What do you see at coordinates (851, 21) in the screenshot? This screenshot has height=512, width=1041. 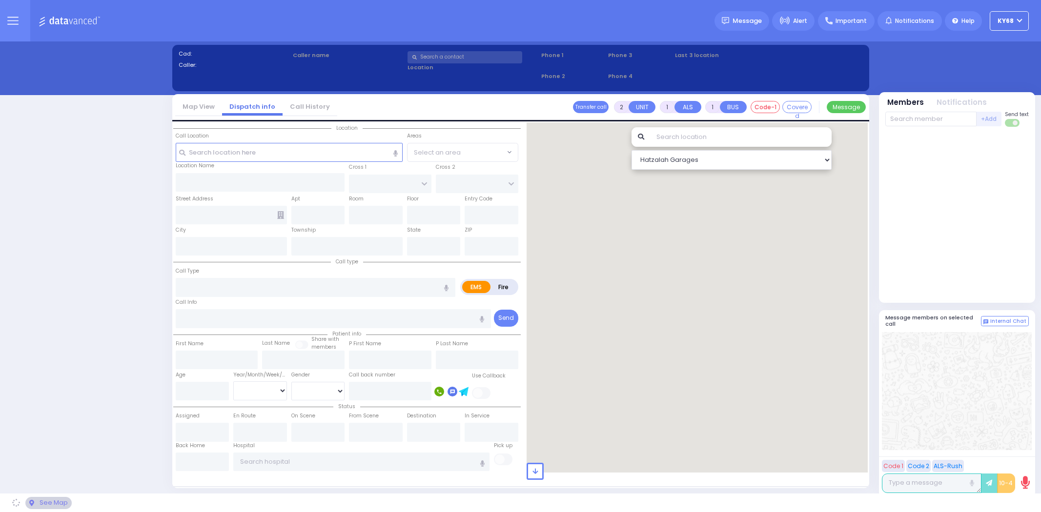 I see `span: Important` at bounding box center [851, 21].